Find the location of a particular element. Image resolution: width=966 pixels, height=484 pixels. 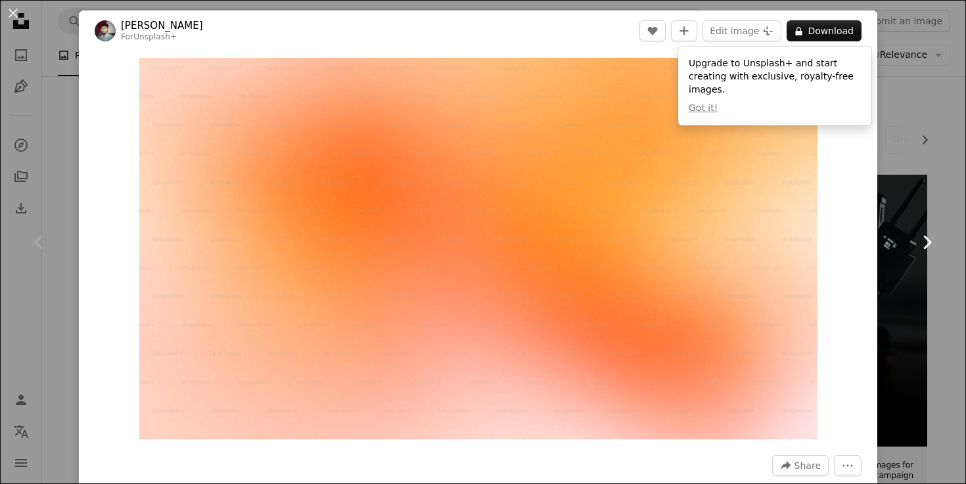

button: Download is located at coordinates (824, 31).